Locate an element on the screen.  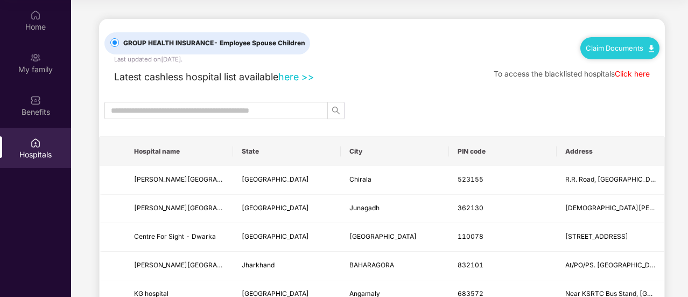
span: Hospital name is located at coordinates (179, 151).